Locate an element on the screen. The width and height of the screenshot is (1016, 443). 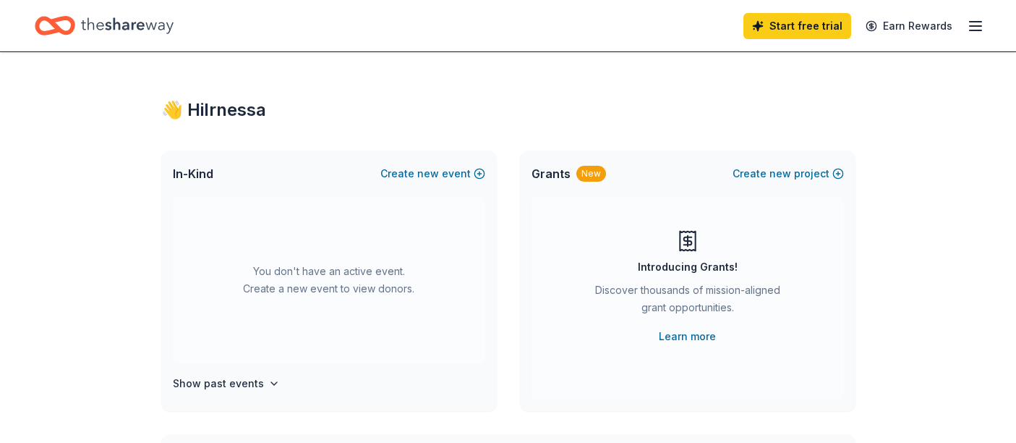
div: New is located at coordinates (591, 174).